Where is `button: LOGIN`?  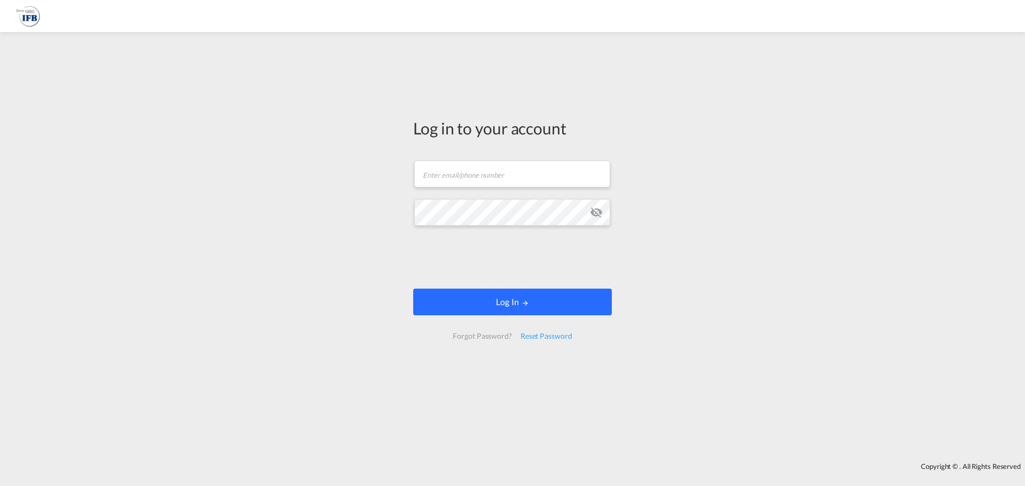 button: LOGIN is located at coordinates (512, 302).